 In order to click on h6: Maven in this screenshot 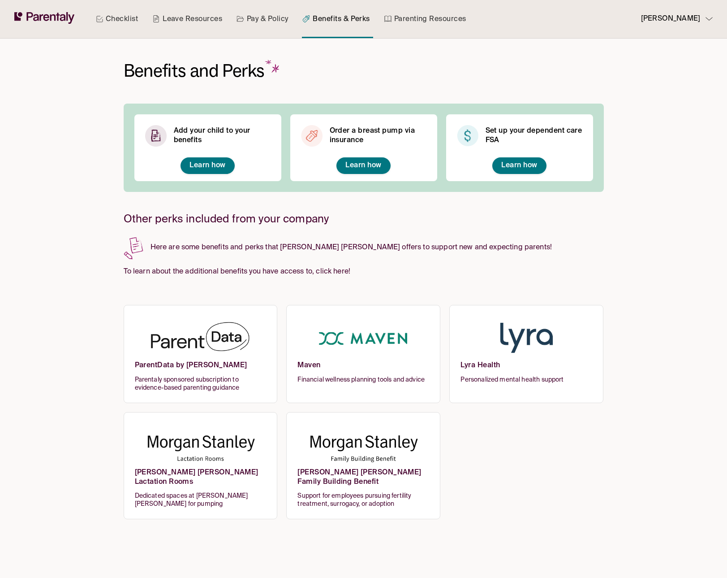, I will do `click(364, 368)`.